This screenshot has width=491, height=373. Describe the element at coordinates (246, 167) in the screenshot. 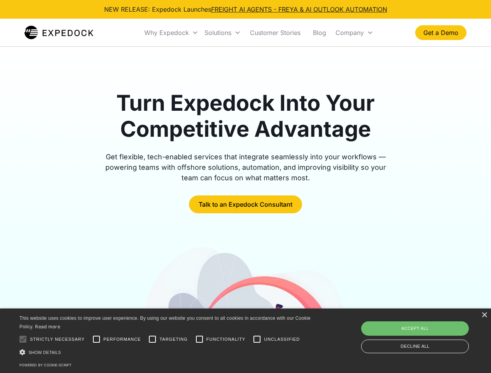

I see `div: Get flexible, tech-enabled services that integrate seamlessly into your workflows — powering team...` at that location.